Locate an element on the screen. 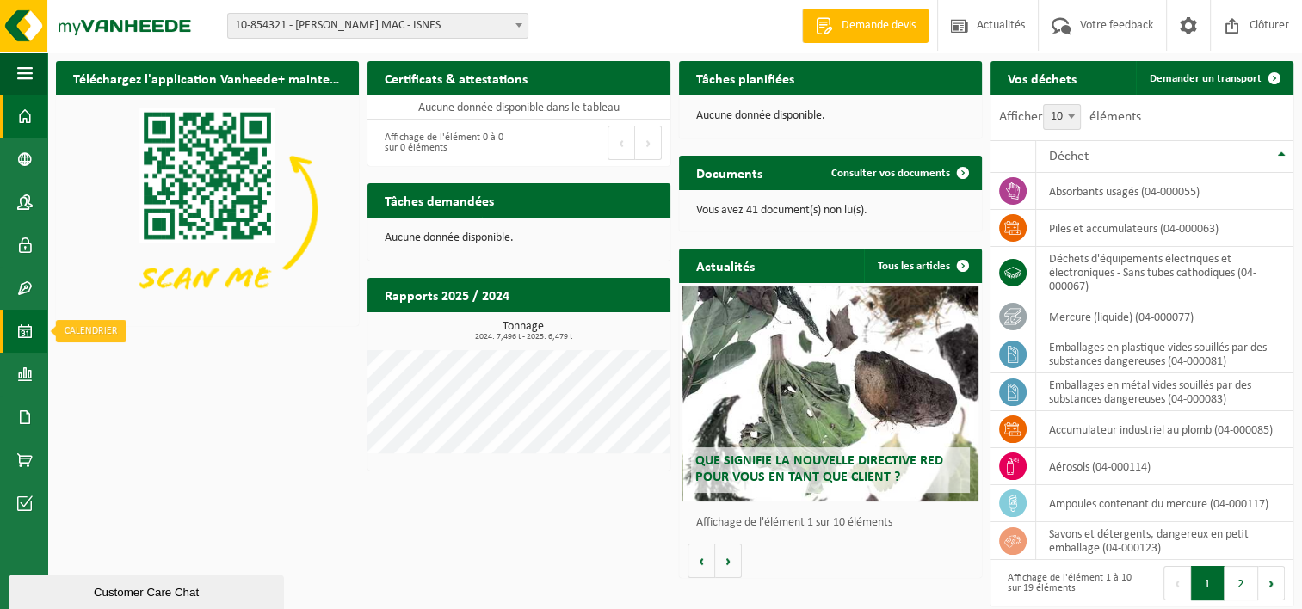 The width and height of the screenshot is (1302, 609). td: mercure (liquide) (04-000077) is located at coordinates (1164, 317).